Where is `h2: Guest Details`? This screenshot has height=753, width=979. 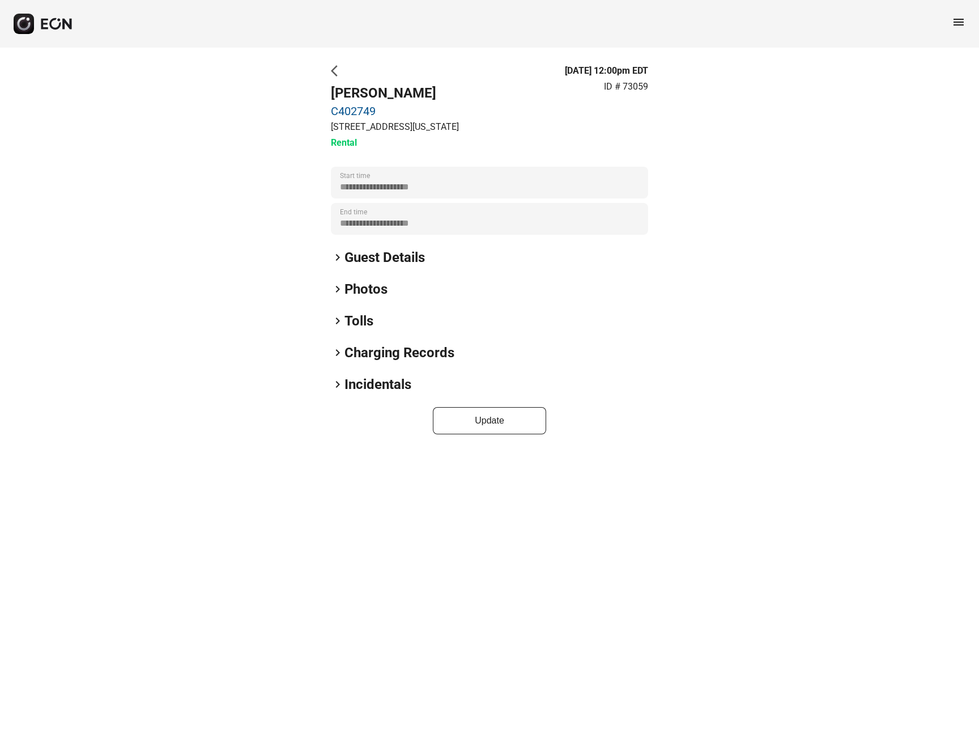 h2: Guest Details is located at coordinates (385, 257).